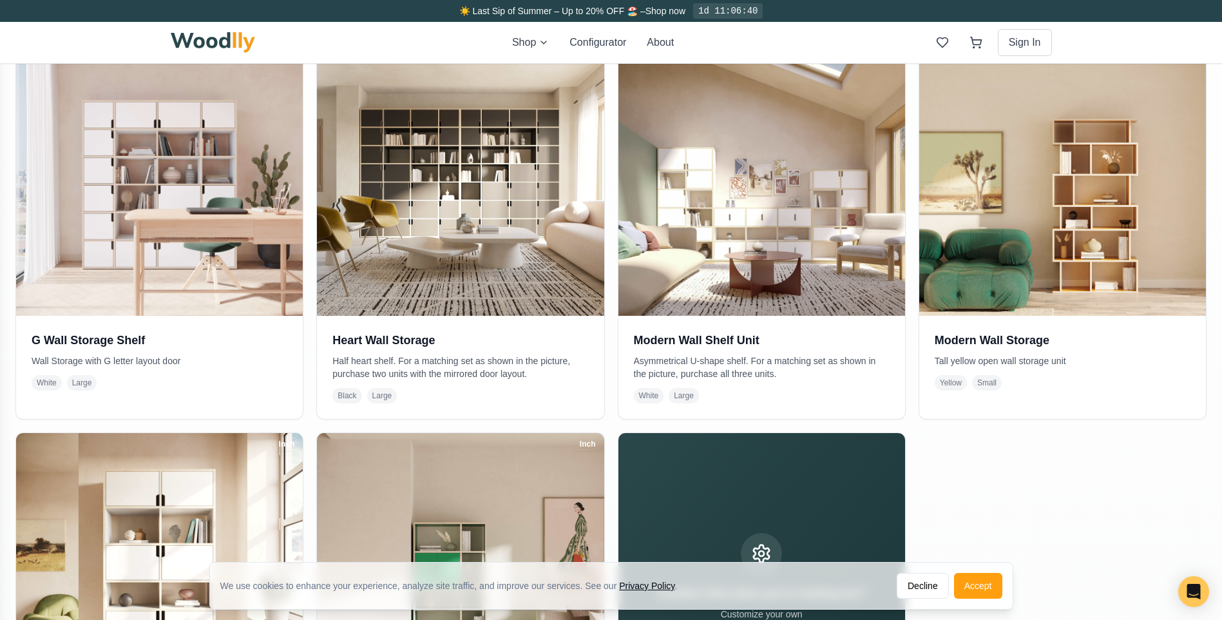  Describe the element at coordinates (922, 585) in the screenshot. I see `button: Decline` at that location.